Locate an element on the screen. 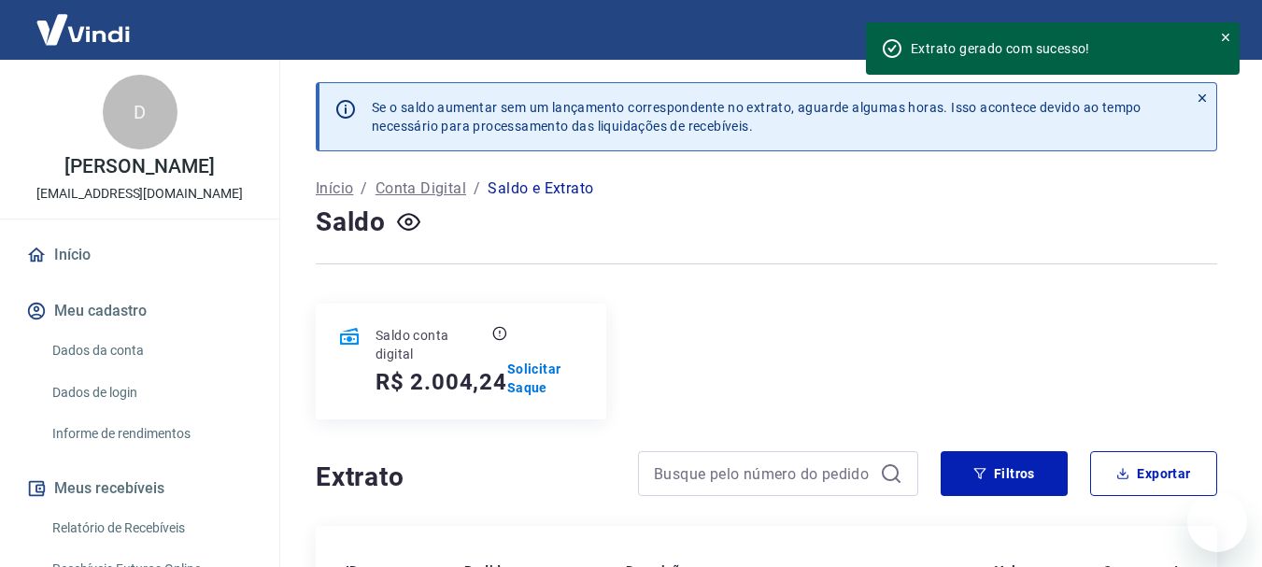 Image resolution: width=1262 pixels, height=567 pixels. a: Solicitar Saque is located at coordinates (546, 378).